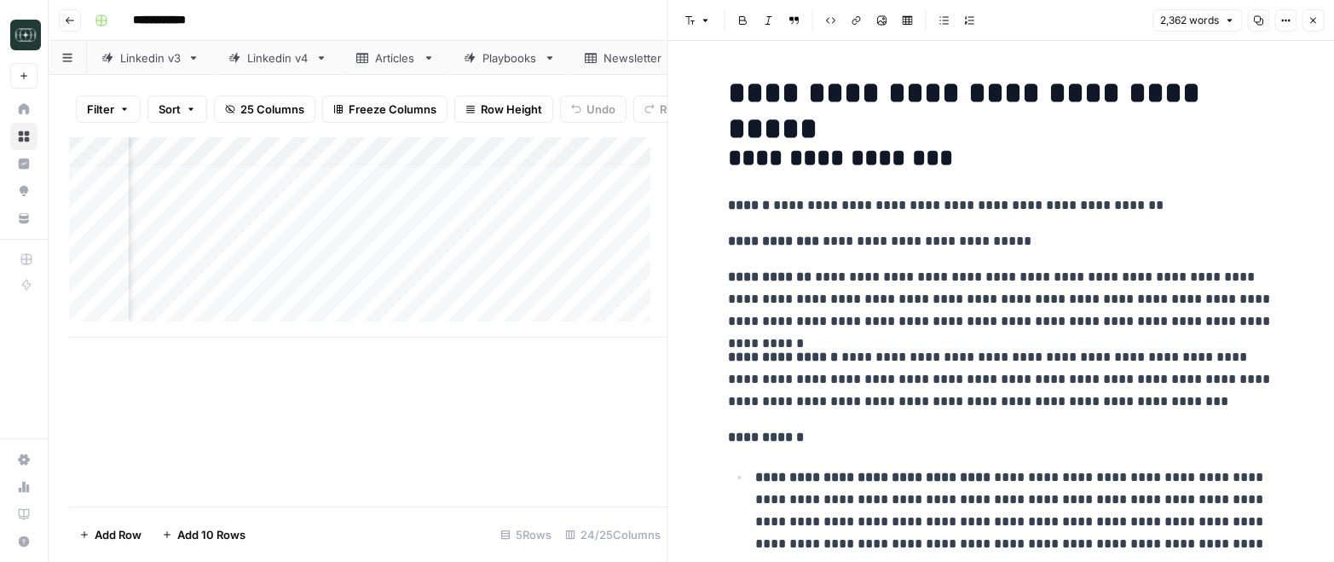  What do you see at coordinates (278, 58) in the screenshot?
I see `a: Linkedin v4` at bounding box center [278, 58].